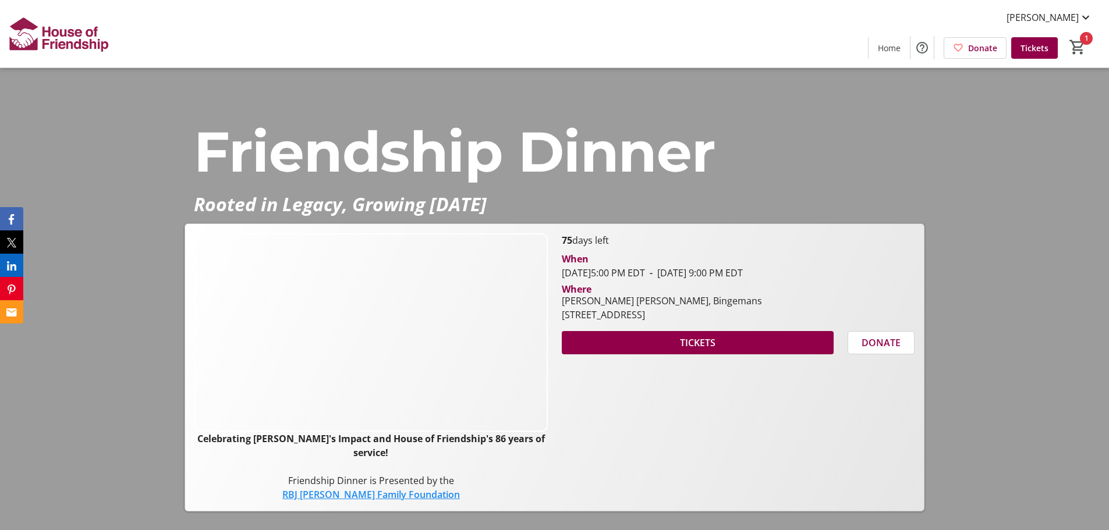 This screenshot has width=1109, height=530. Describe the element at coordinates (922, 48) in the screenshot. I see `button: Help` at that location.